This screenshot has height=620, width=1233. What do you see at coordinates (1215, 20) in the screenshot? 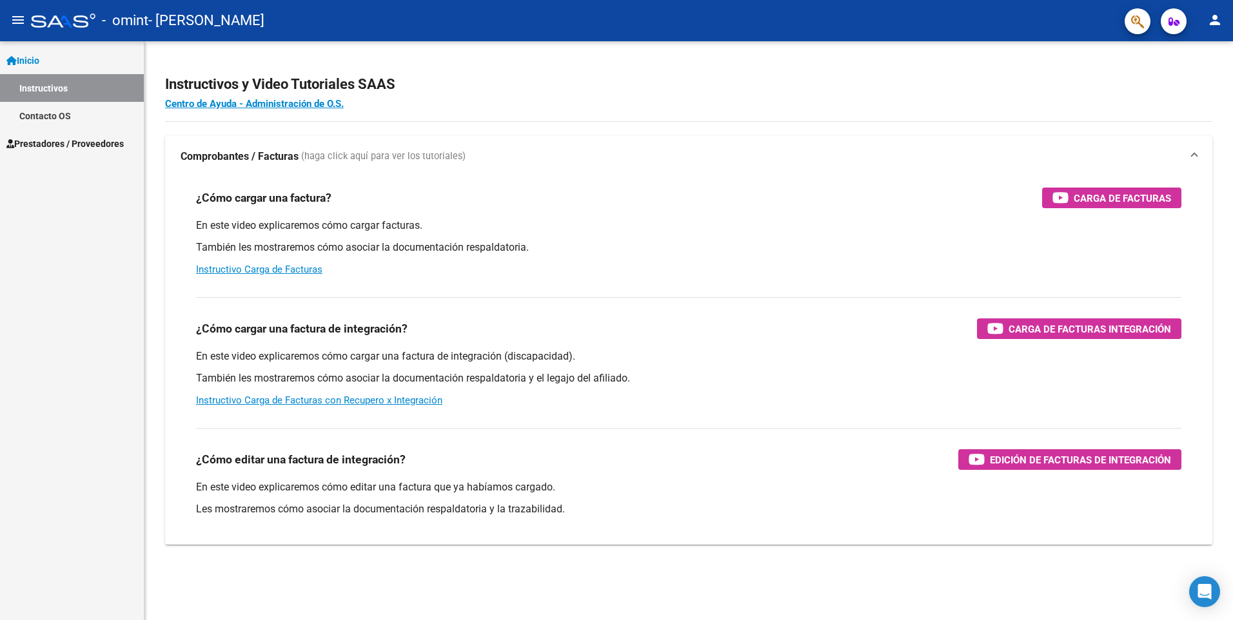
I see `mat-icon: person` at bounding box center [1215, 20].